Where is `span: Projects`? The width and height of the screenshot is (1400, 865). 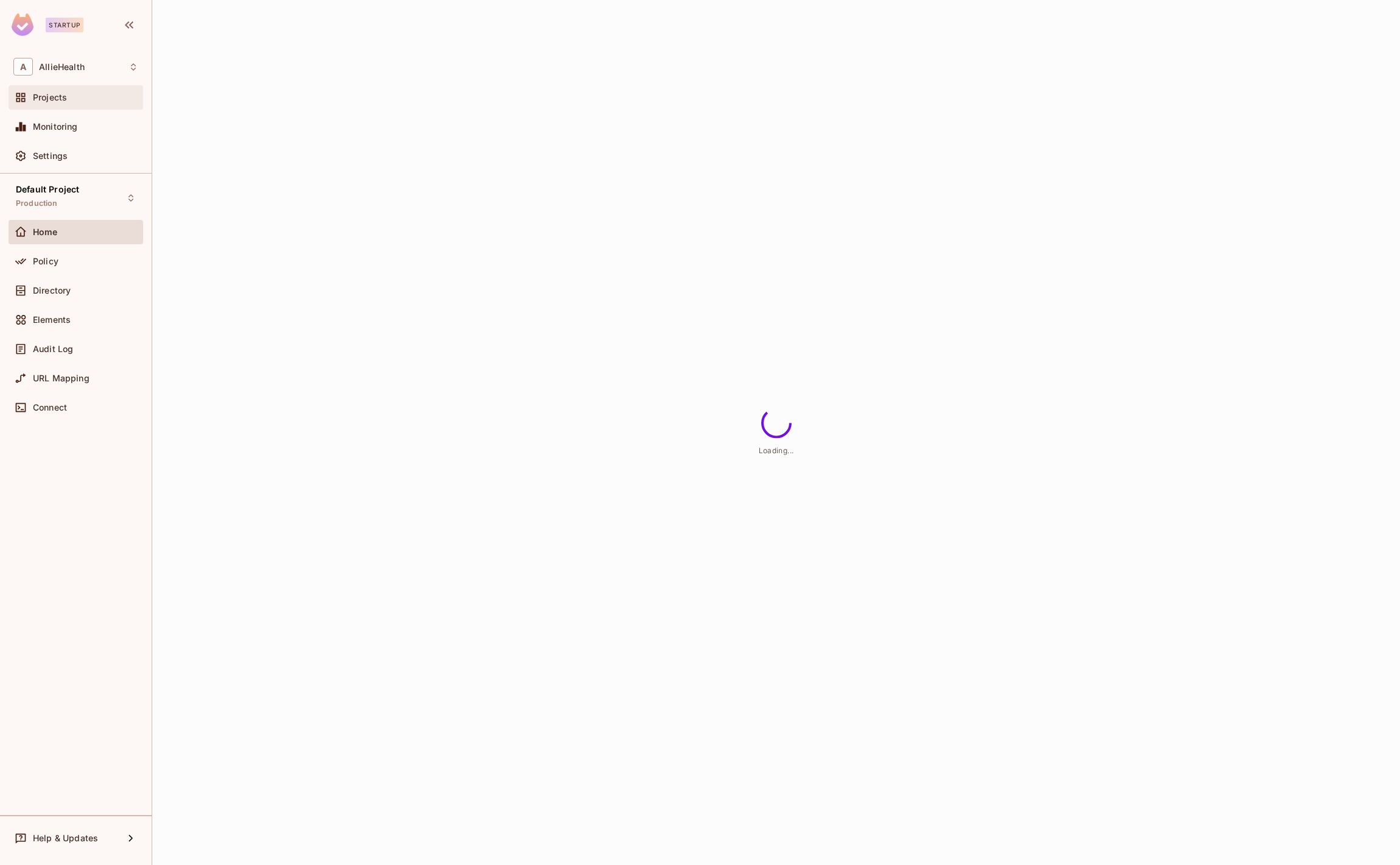
span: Projects is located at coordinates (50, 97).